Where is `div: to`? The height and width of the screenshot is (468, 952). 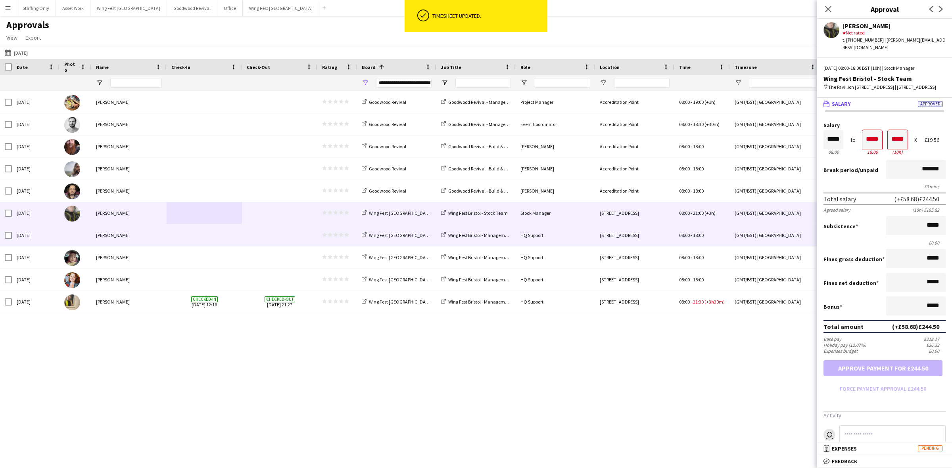 div: to is located at coordinates (853, 140).